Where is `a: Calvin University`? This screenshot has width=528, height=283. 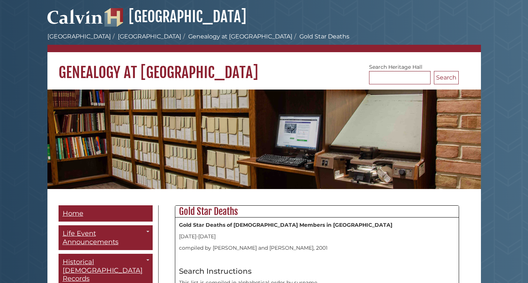
a: Calvin University is located at coordinates (75, 20).